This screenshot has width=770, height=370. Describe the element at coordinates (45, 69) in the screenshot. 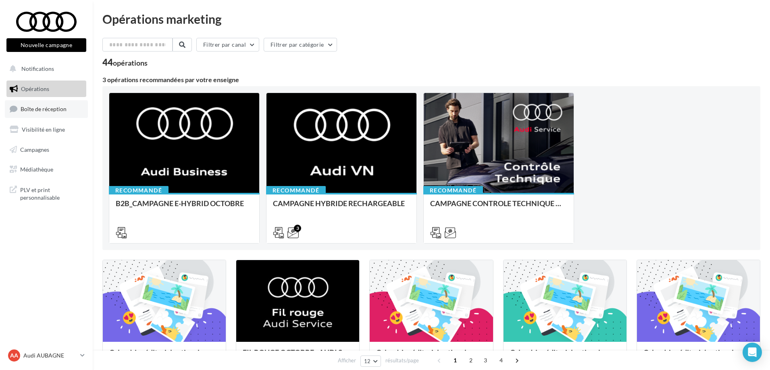

I see `button: Notifications` at that location.